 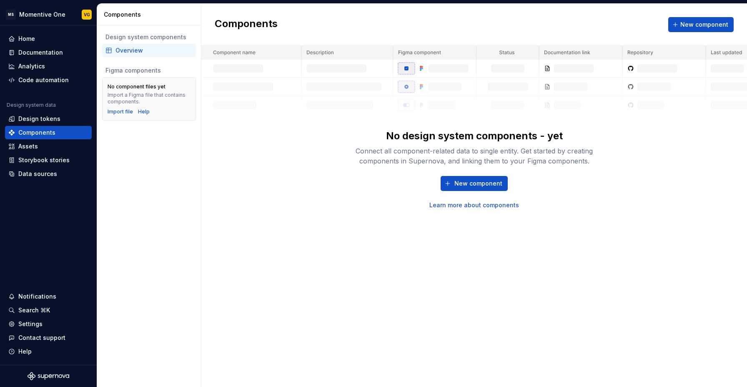 What do you see at coordinates (48, 297) in the screenshot?
I see `button: Notifications` at bounding box center [48, 297].